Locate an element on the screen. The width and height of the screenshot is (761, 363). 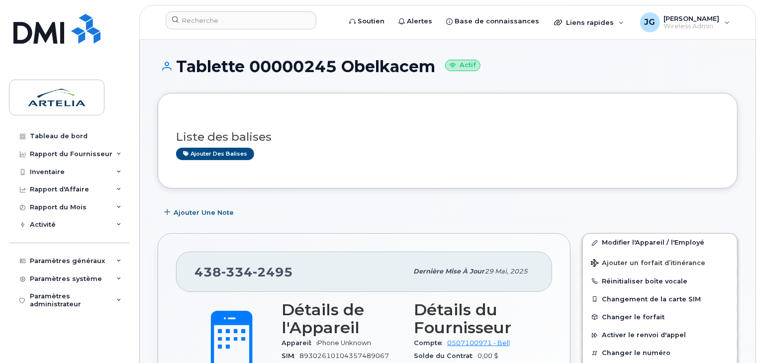
span: Changer le forfait is located at coordinates (633, 317).